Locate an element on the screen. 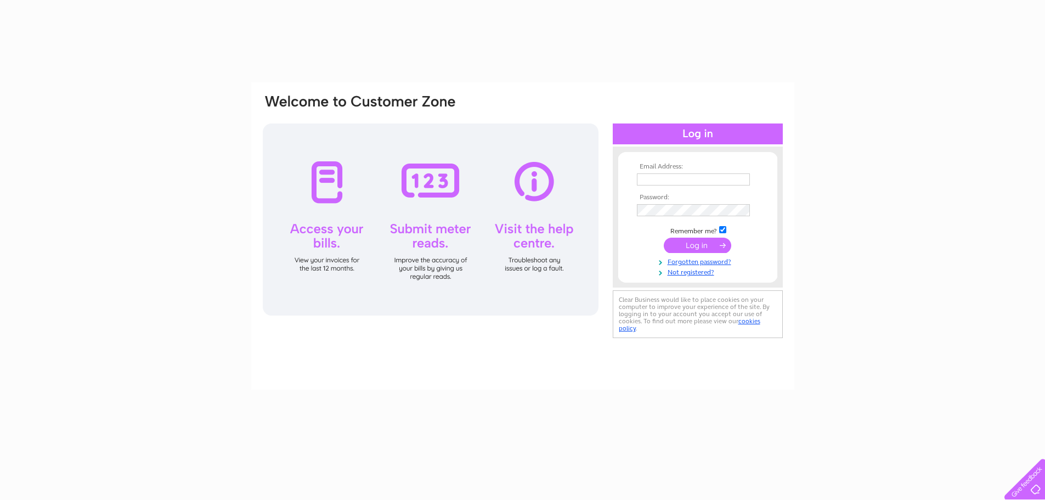  a: Forgotten password? is located at coordinates (699, 261).